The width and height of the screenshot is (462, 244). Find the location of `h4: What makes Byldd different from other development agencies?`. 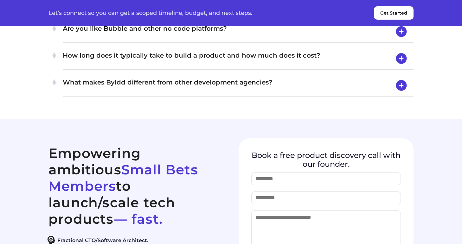

h4: What makes Byldd different from other development agencies? is located at coordinates (238, 86).